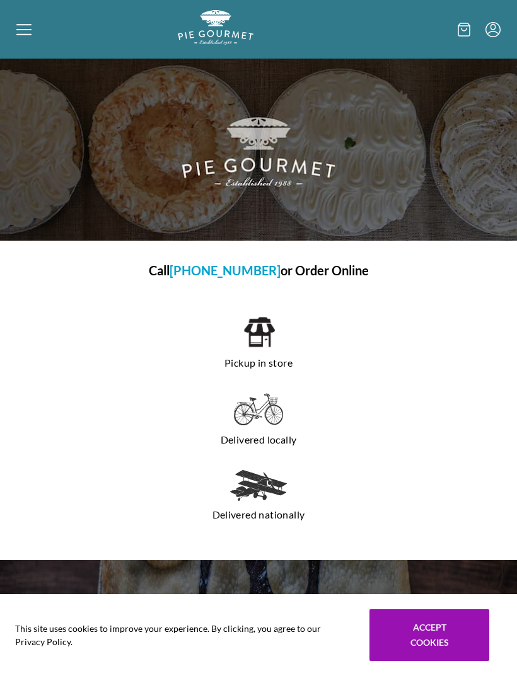 The height and width of the screenshot is (676, 517). I want to click on button: Menu, so click(493, 30).